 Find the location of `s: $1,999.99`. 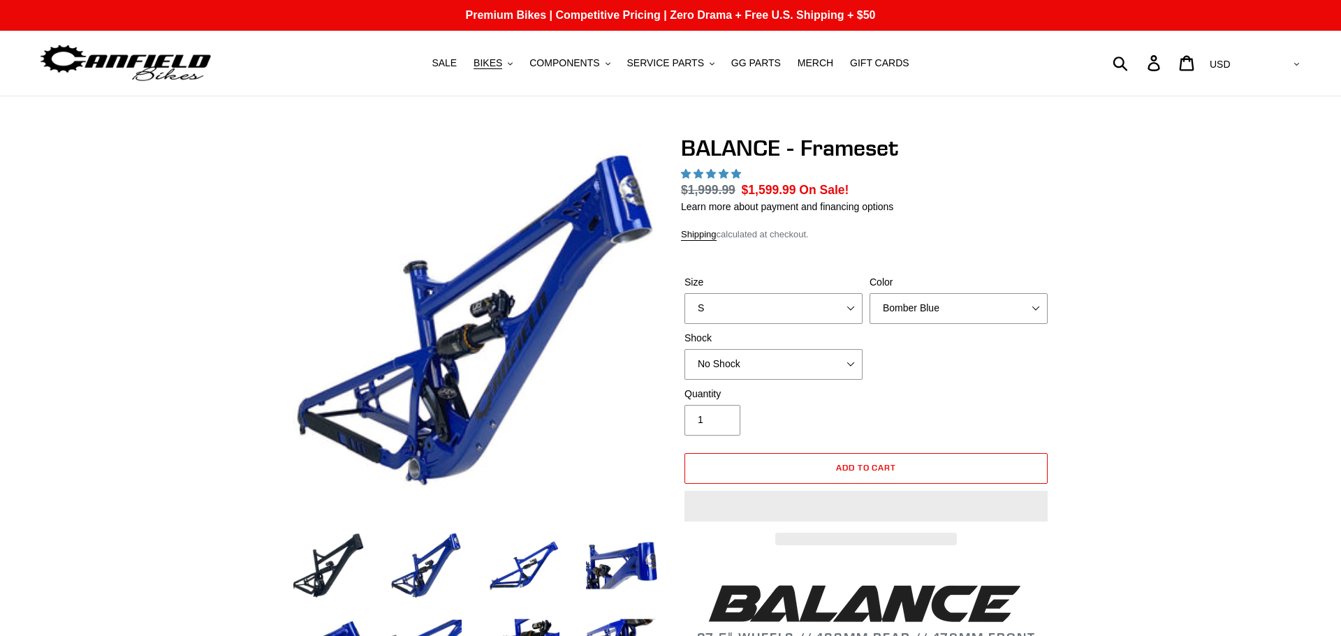

s: $1,999.99 is located at coordinates (708, 190).